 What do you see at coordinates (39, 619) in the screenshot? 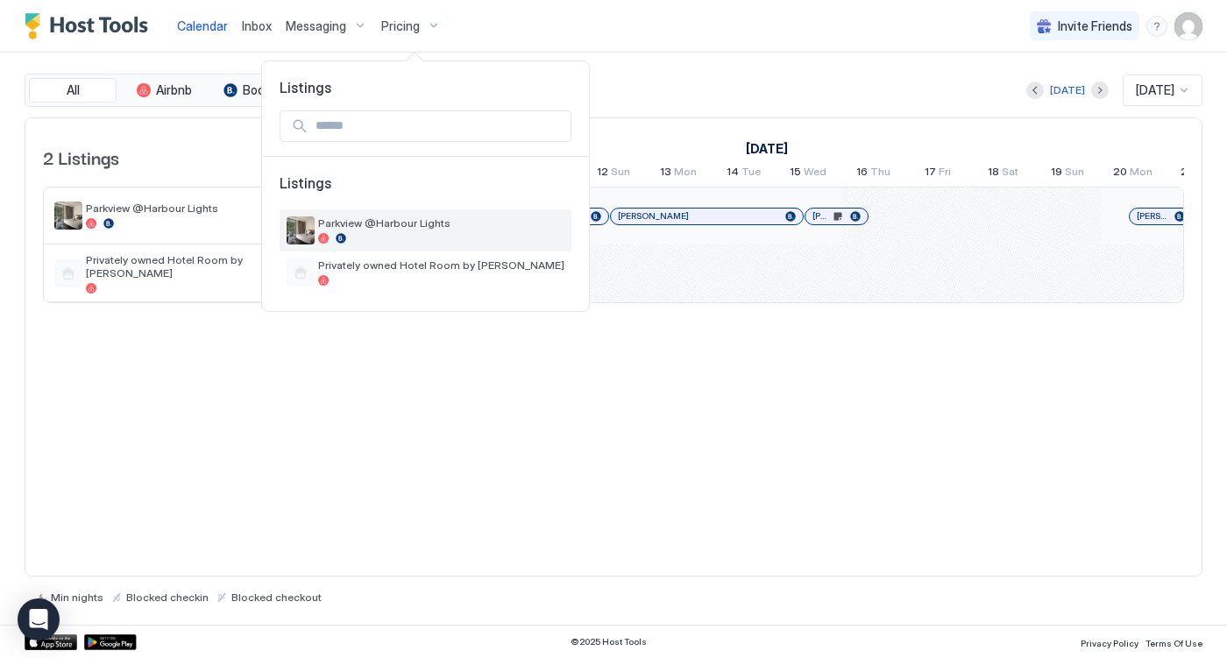
I see `div: Open Intercom Messenger` at bounding box center [39, 619].